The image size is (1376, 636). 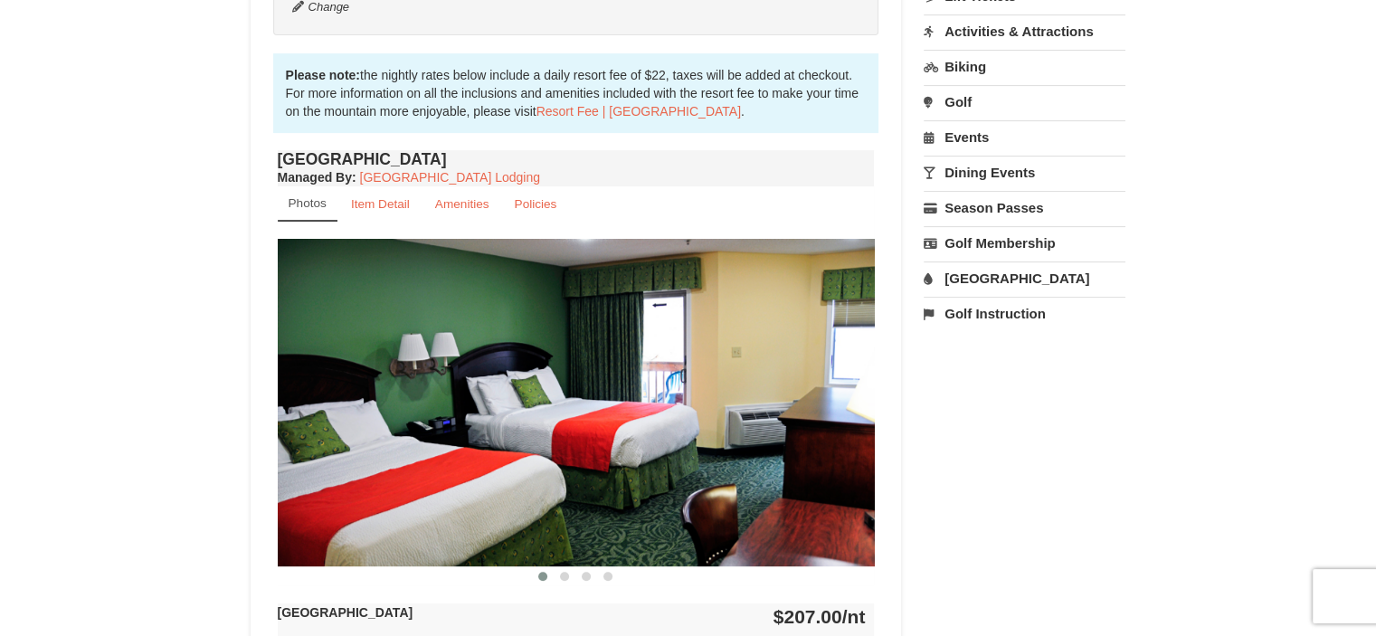 I want to click on a: Policies, so click(x=535, y=204).